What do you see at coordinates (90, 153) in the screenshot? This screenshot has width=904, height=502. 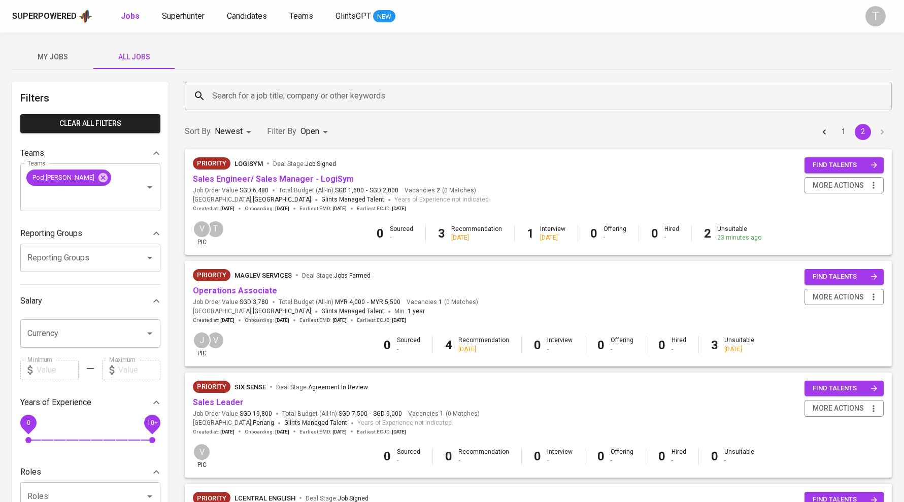 I see `div: Teams` at bounding box center [90, 153].